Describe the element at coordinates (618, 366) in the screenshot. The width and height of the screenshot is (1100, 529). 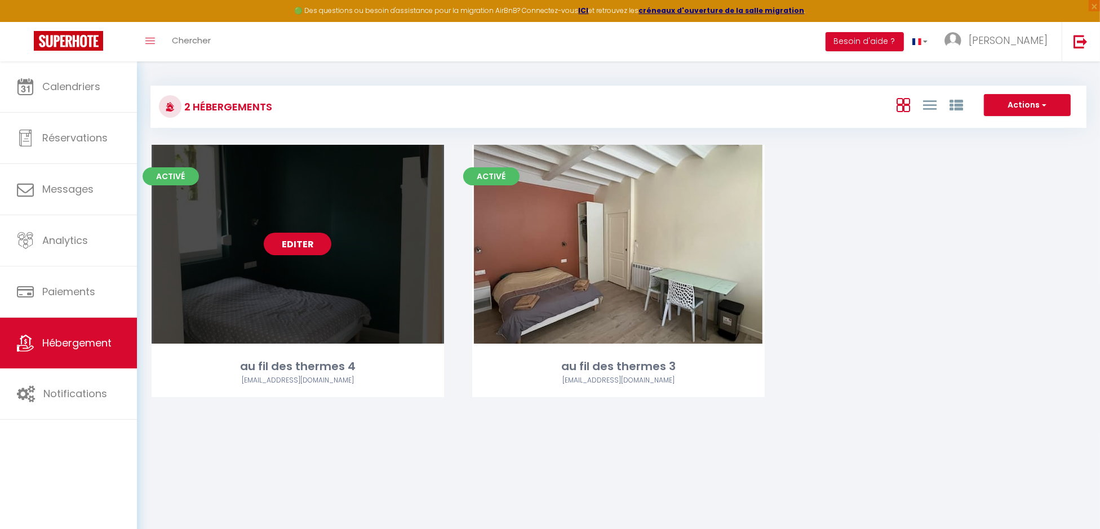
I see `div: au fil des thermes 3` at that location.